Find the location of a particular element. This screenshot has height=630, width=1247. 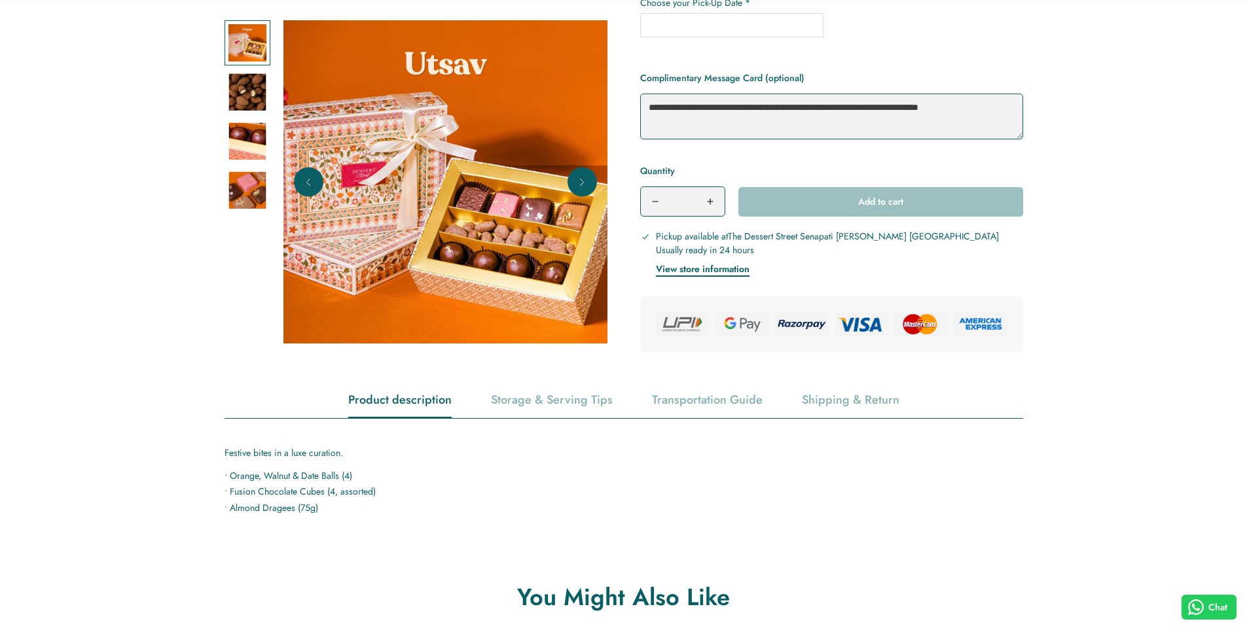

label: Complimentary Message Card (optional) is located at coordinates (722, 78).